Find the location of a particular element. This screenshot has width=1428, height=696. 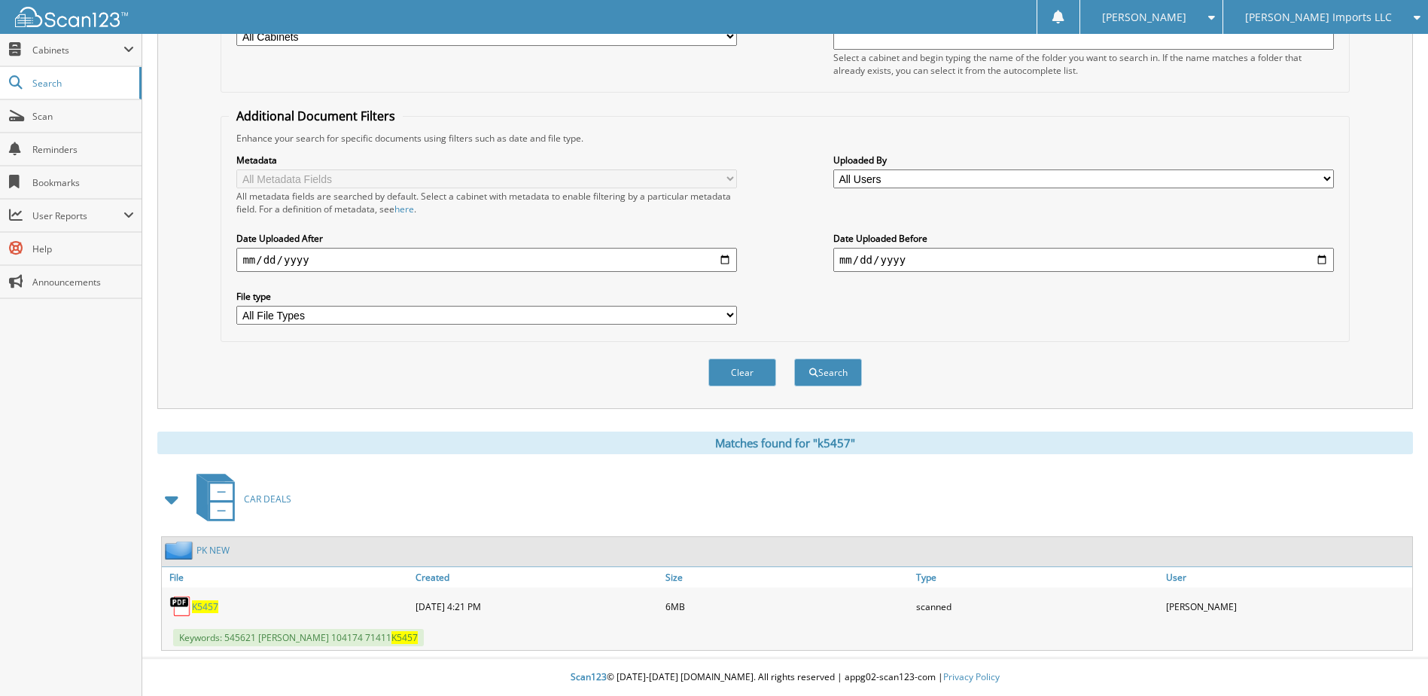

span: Reminders is located at coordinates (83, 149).